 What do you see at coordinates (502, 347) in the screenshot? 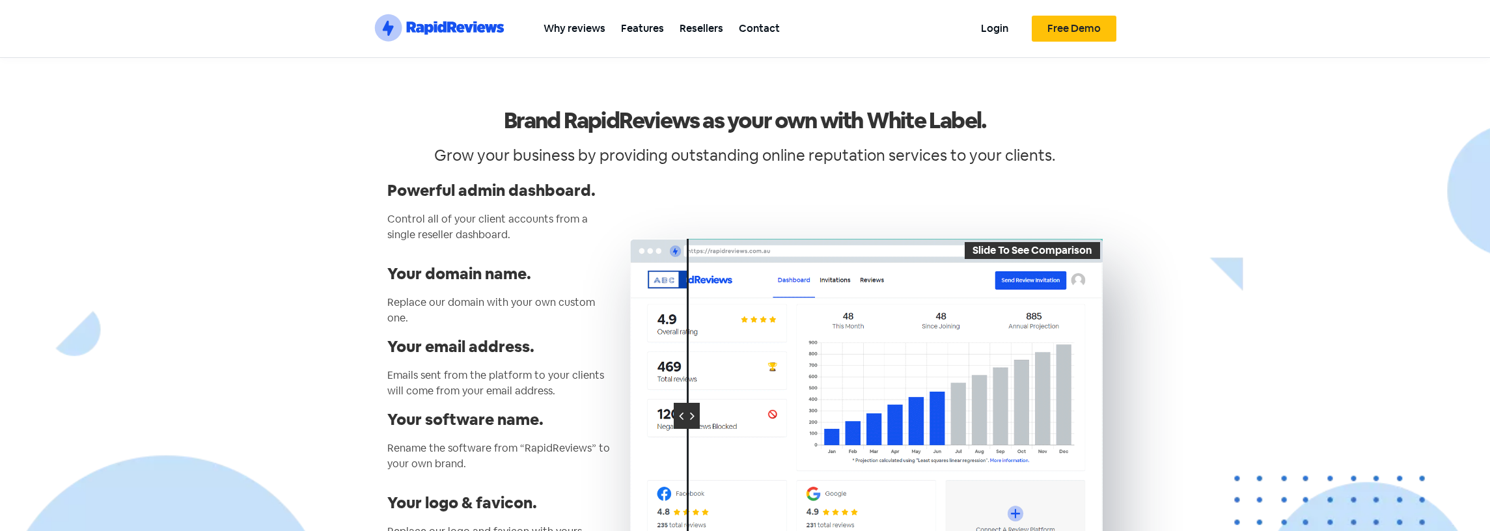
I see `h4: Your email address.` at bounding box center [502, 347].